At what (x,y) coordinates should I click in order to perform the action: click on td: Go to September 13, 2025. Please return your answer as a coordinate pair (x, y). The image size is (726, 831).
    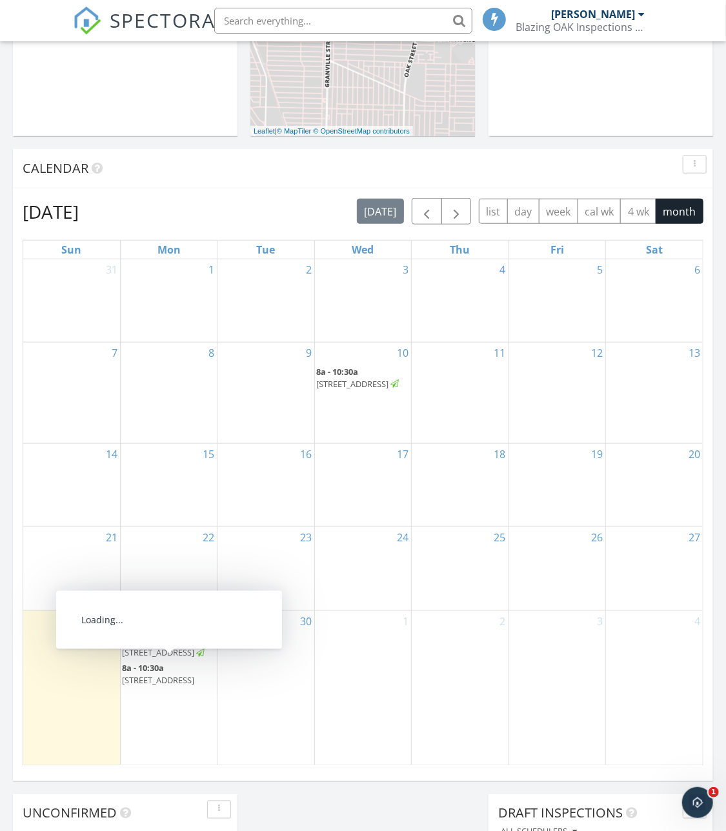
    Looking at the image, I should click on (654, 392).